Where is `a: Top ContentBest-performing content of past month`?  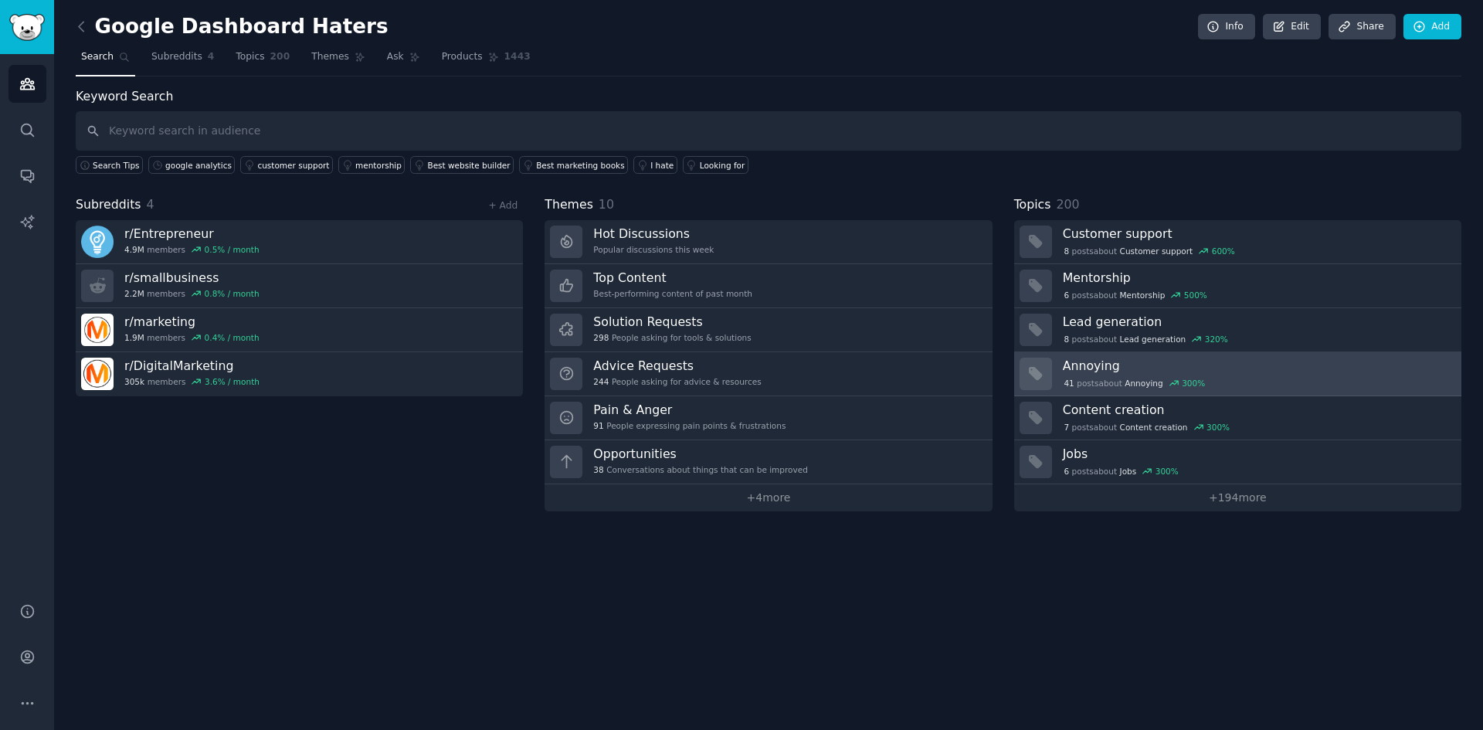
a: Top ContentBest-performing content of past month is located at coordinates (768, 286).